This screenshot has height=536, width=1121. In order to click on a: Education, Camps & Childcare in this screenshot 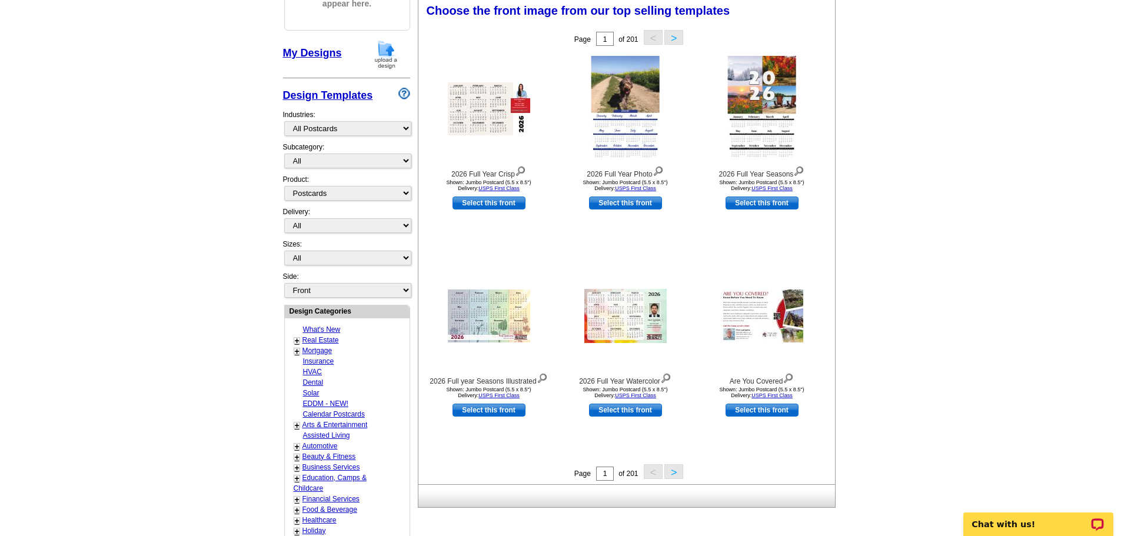, I will do `click(330, 483)`.